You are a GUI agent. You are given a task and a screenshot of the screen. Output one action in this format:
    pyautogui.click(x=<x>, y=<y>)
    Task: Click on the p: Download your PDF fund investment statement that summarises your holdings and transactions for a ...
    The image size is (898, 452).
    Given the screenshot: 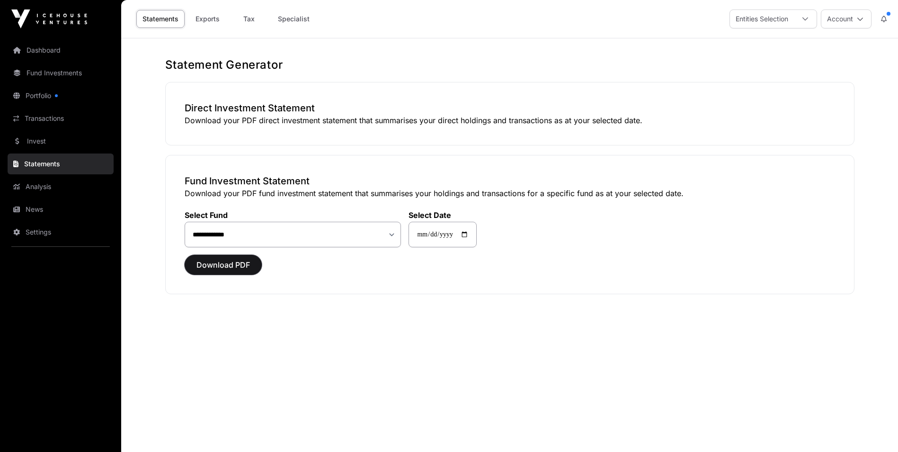 What is the action you would take?
    pyautogui.click(x=510, y=193)
    